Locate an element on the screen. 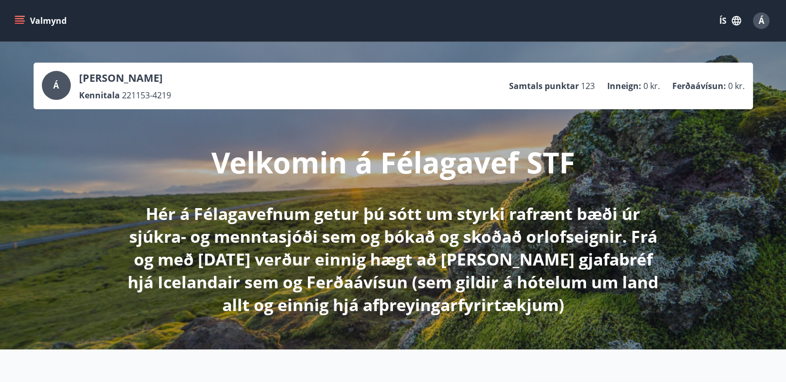  p: Kennitala is located at coordinates (99, 95).